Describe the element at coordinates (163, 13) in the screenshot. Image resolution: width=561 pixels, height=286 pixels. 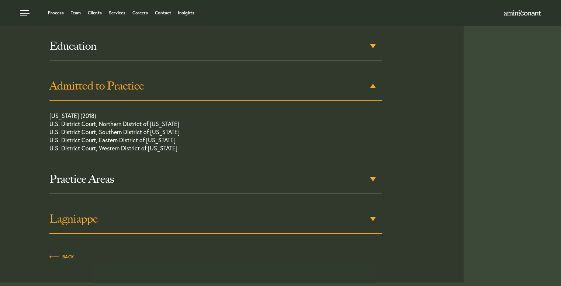
I see `a: Contact` at that location.